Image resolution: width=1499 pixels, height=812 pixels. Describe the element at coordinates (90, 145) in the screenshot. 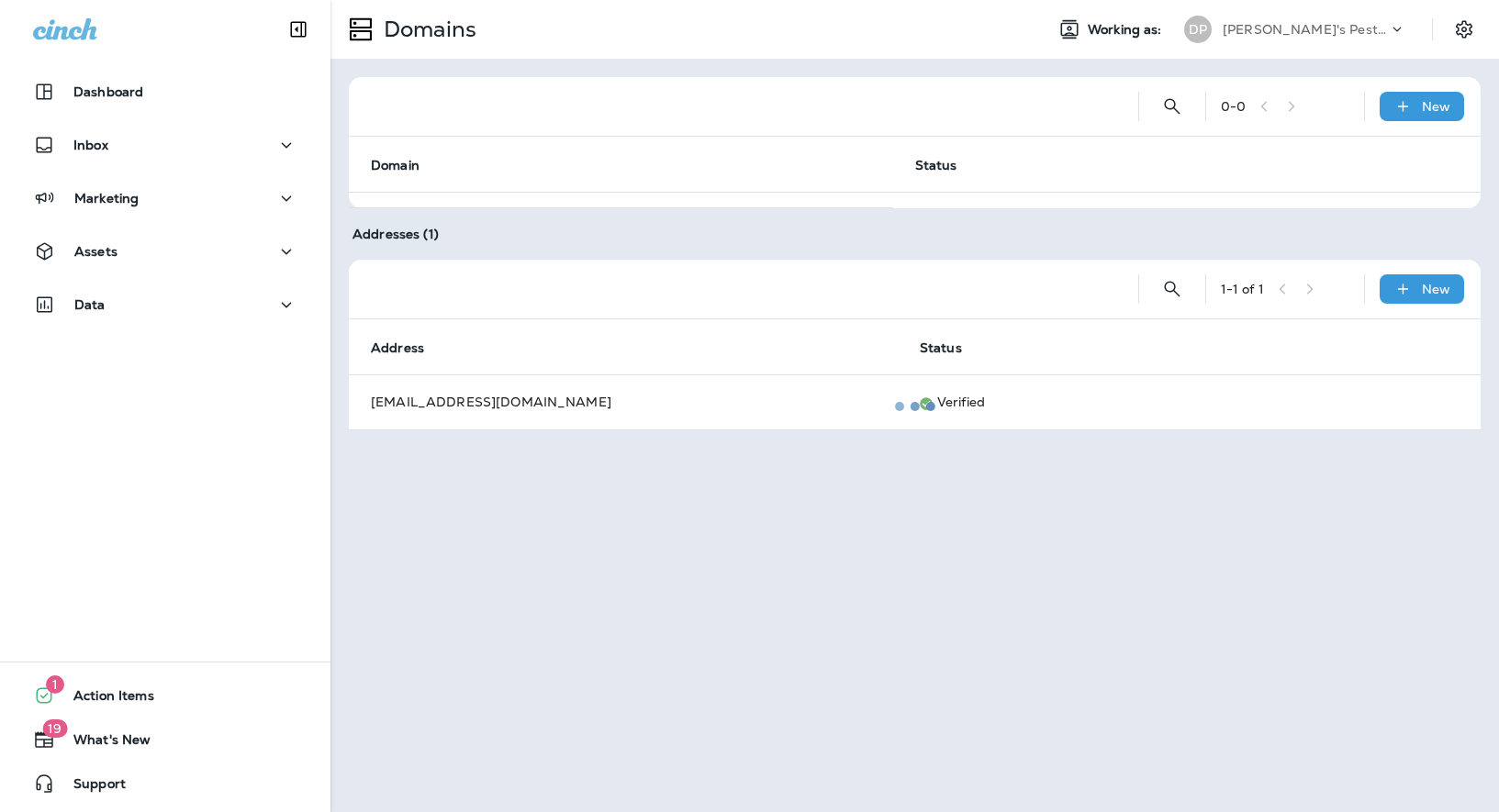

I see `p: Inbox` at that location.